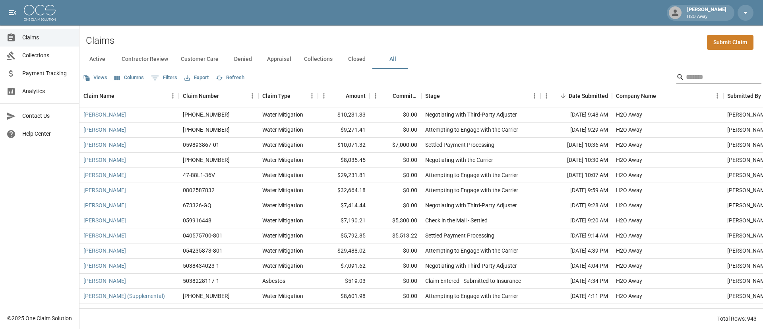 This screenshot has height=329, width=763. Describe the element at coordinates (206, 130) in the screenshot. I see `div: 01-009-202300` at that location.